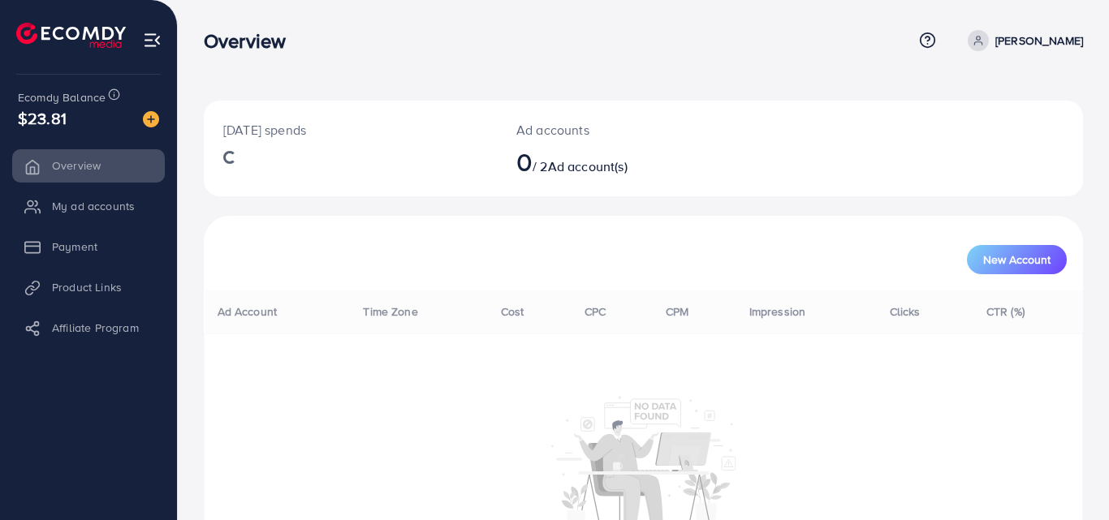 The width and height of the screenshot is (1109, 520). What do you see at coordinates (151, 119) in the screenshot?
I see `img: image` at bounding box center [151, 119].